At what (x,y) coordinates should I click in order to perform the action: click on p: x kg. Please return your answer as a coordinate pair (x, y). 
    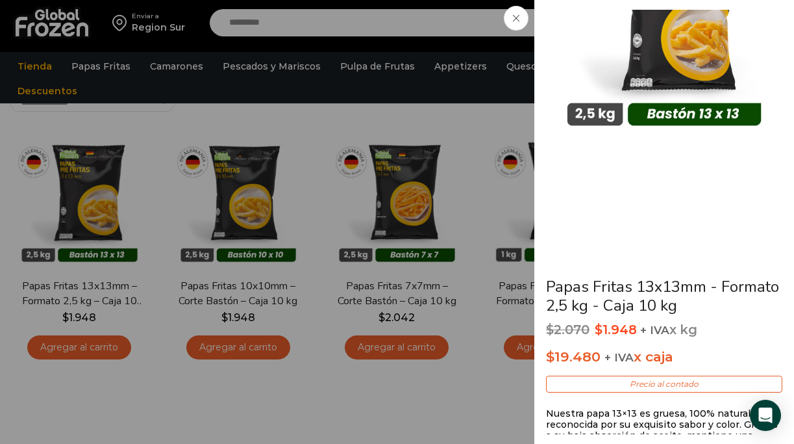
    Looking at the image, I should click on (665, 330).